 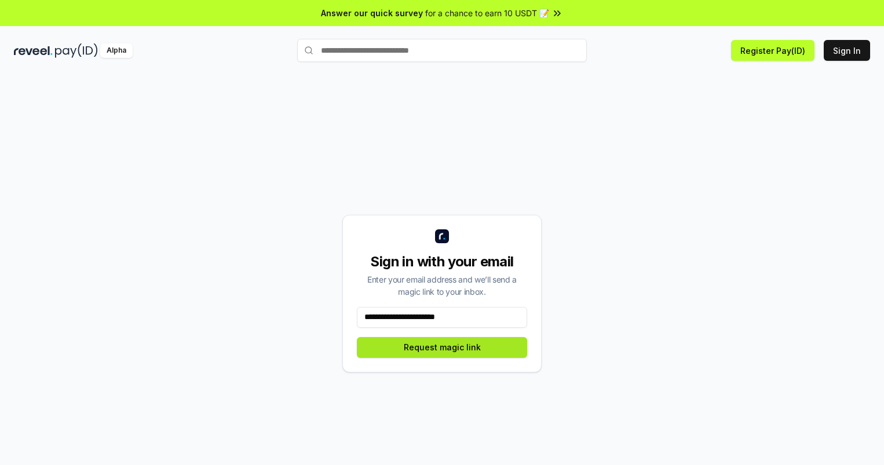 What do you see at coordinates (33, 50) in the screenshot?
I see `img: reveel_dark` at bounding box center [33, 50].